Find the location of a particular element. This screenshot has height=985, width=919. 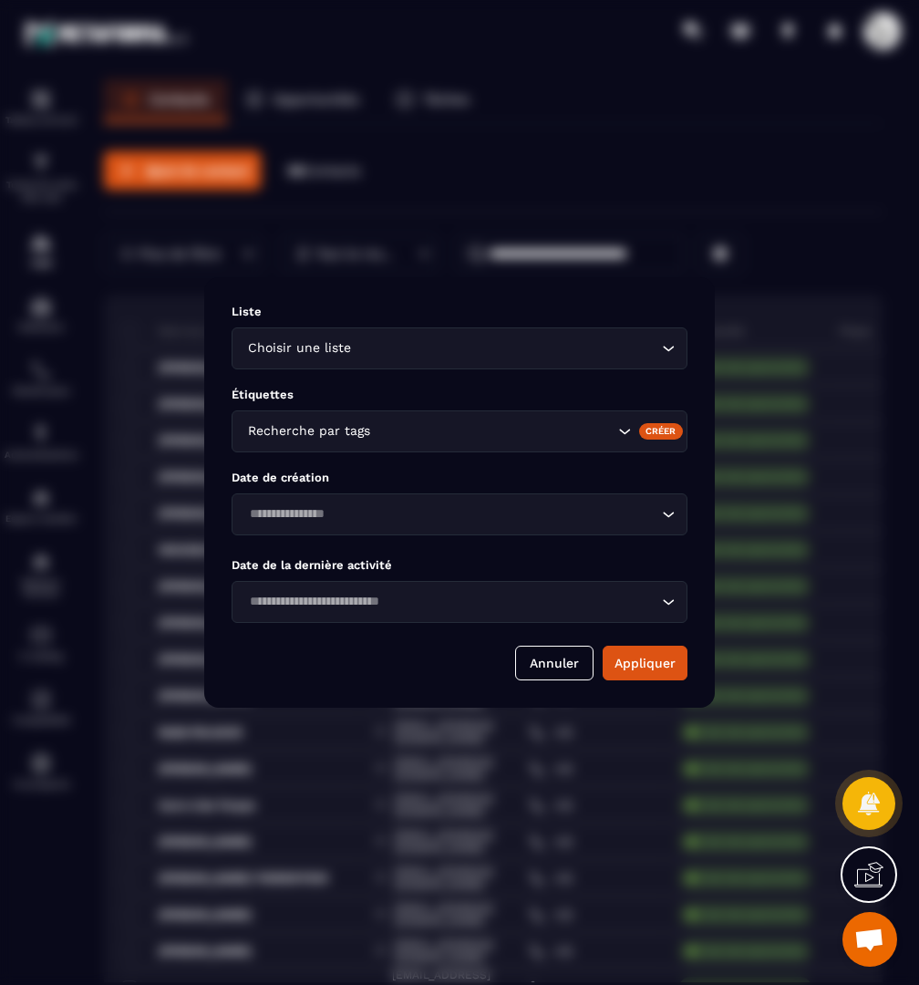

p: Liste is located at coordinates (460, 311).